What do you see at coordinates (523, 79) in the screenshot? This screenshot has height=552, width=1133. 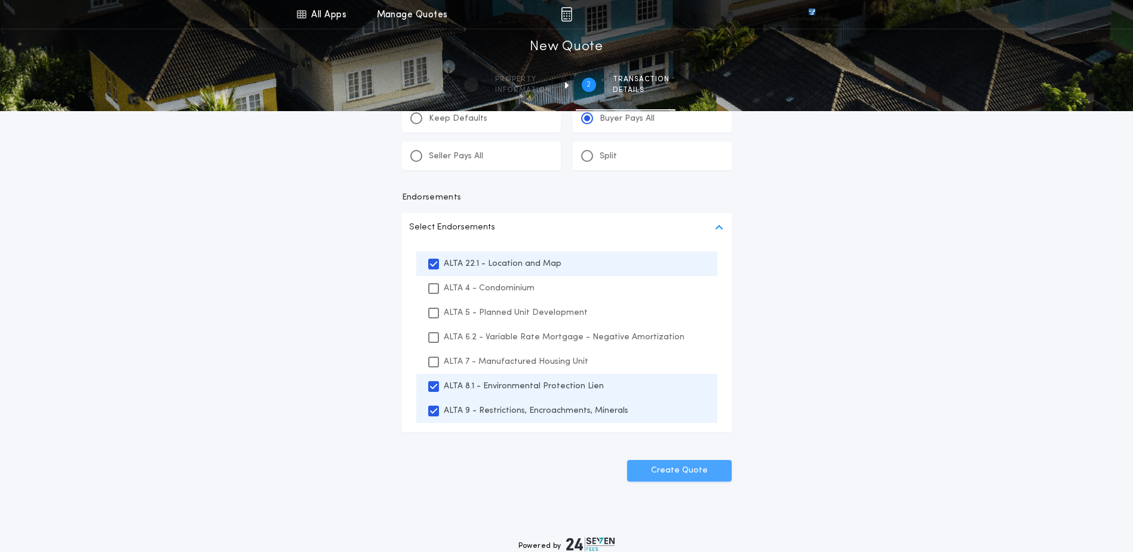 I see `span: Property` at bounding box center [523, 79].